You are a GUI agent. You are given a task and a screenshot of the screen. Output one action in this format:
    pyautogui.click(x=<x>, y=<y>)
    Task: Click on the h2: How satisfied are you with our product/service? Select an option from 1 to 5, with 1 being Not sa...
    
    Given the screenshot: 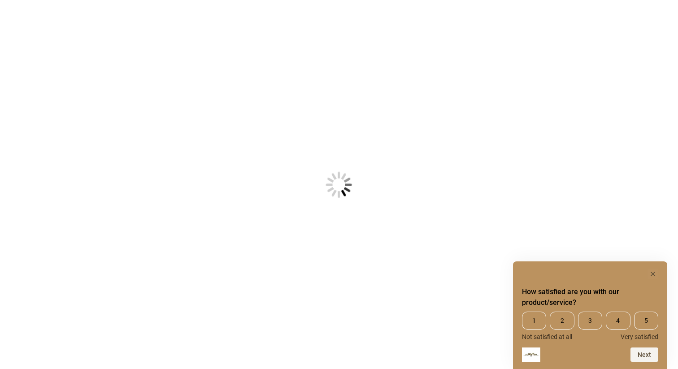 What is the action you would take?
    pyautogui.click(x=590, y=297)
    